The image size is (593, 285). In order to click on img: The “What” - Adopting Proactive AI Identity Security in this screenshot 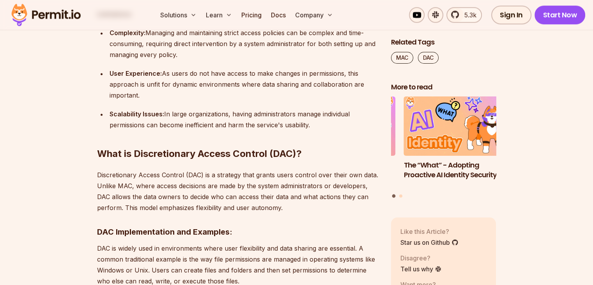, I will do `click(457, 126)`.